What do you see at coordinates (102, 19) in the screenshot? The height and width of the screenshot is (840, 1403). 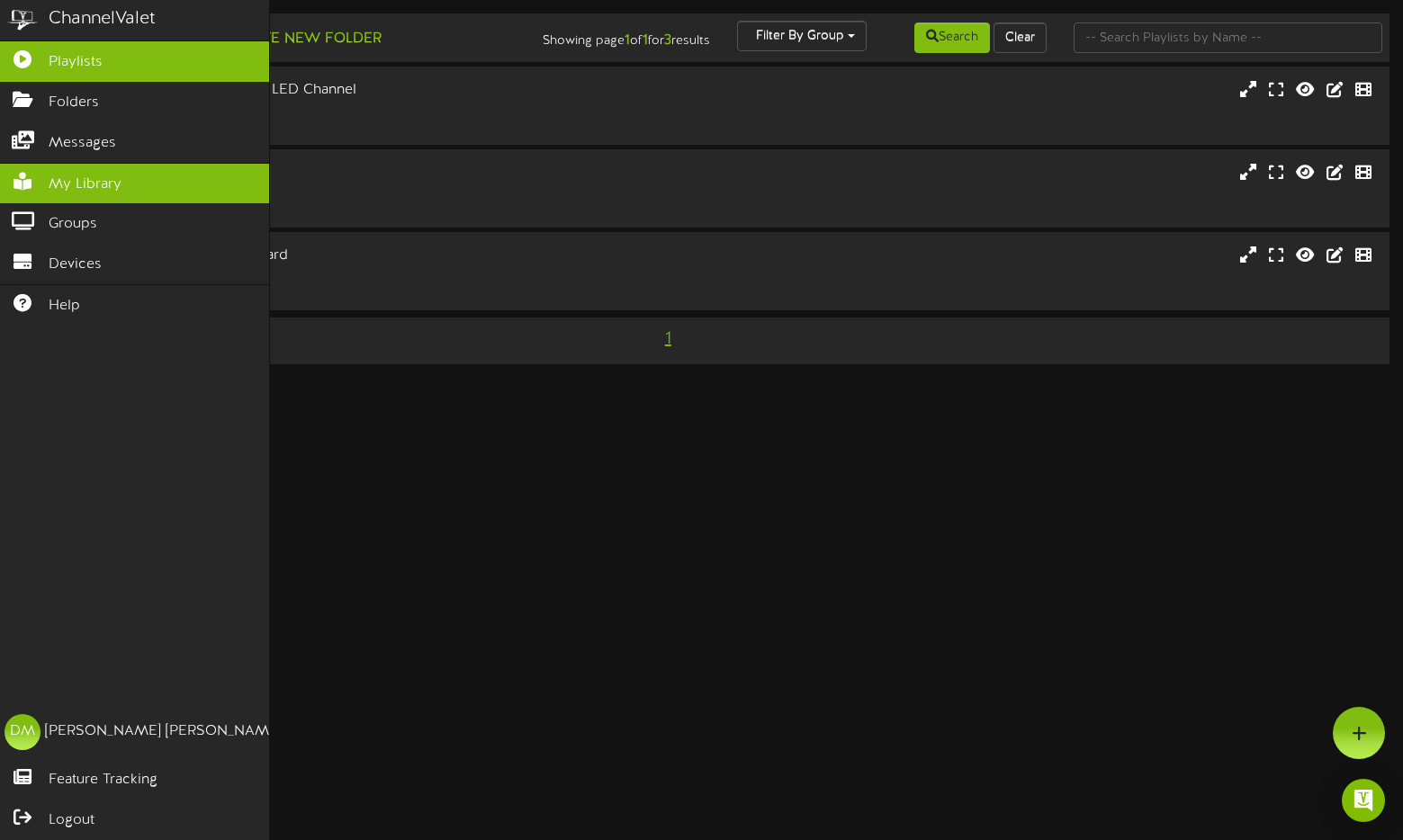 I see `div: ChannelValet` at bounding box center [102, 19].